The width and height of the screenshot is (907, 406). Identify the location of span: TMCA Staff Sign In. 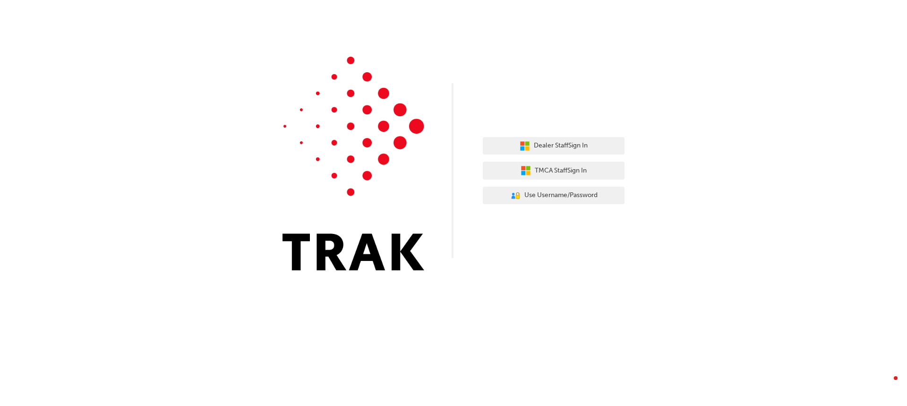
(561, 171).